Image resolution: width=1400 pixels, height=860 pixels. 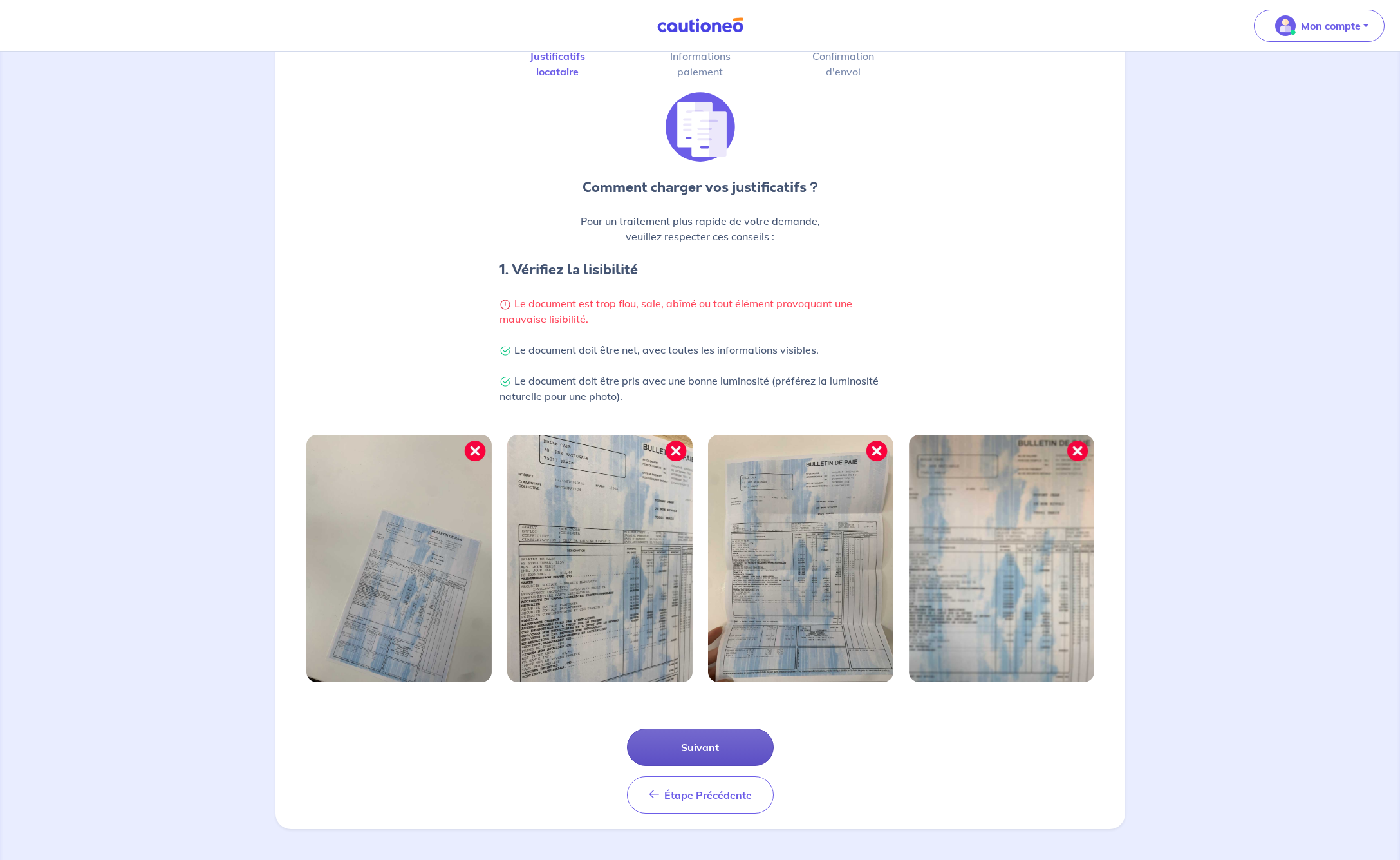 What do you see at coordinates (801, 558) in the screenshot?
I see `img: Image mal cadrée 3` at bounding box center [801, 558].